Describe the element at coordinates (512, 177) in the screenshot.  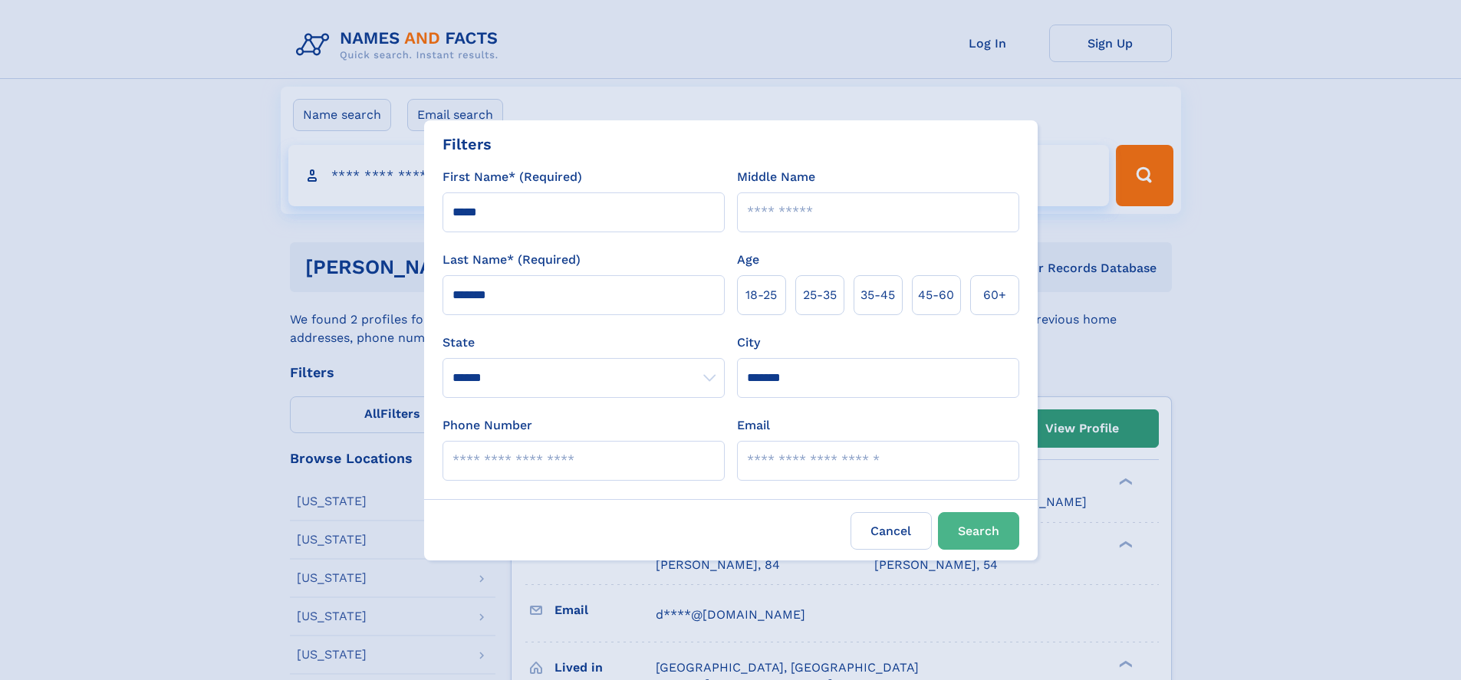
I see `label: First Name* (Required)` at that location.